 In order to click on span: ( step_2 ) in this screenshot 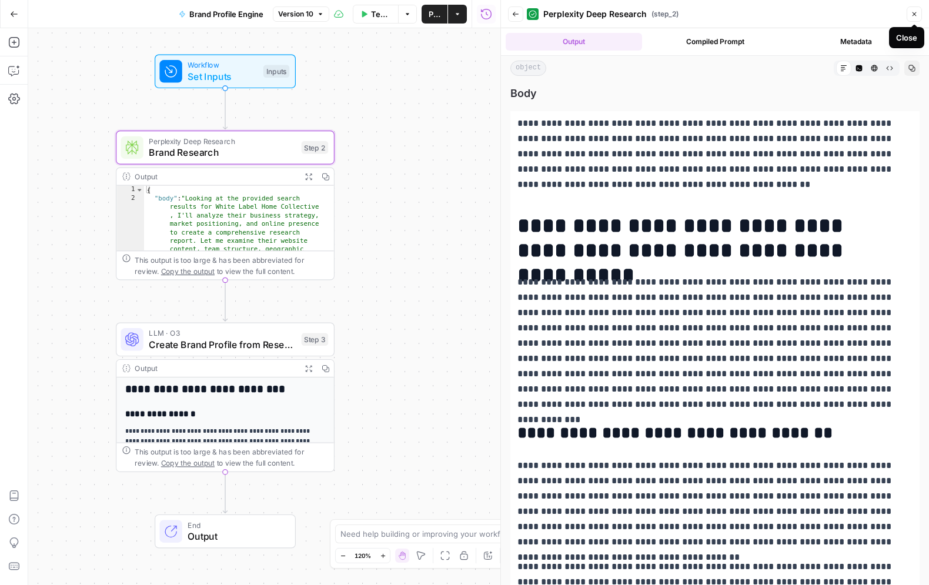, I will do `click(665, 14)`.